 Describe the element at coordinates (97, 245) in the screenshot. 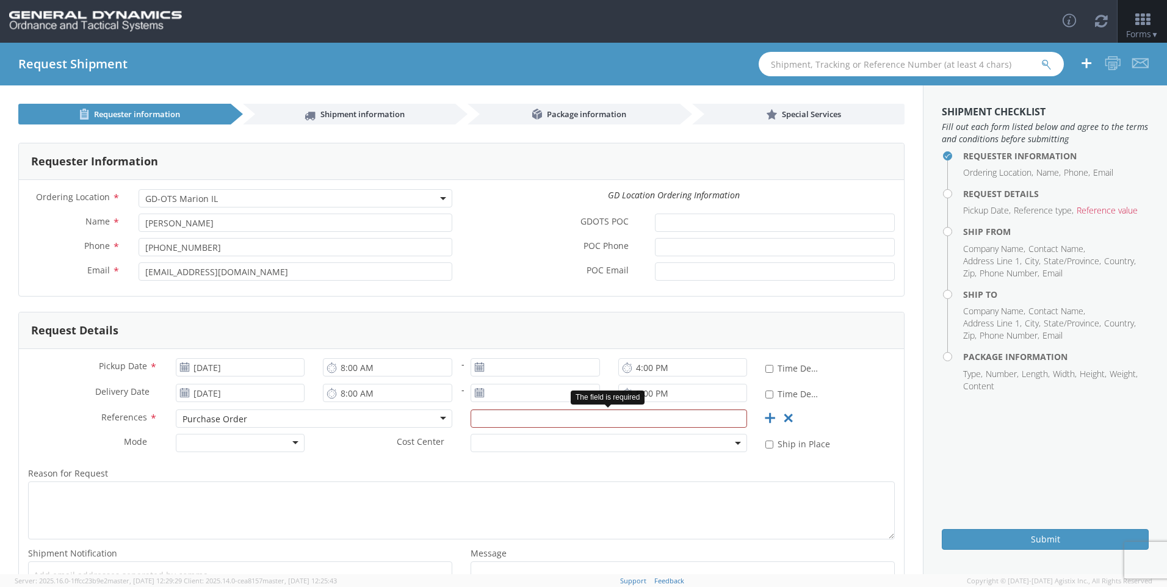

I see `span: Phone` at that location.